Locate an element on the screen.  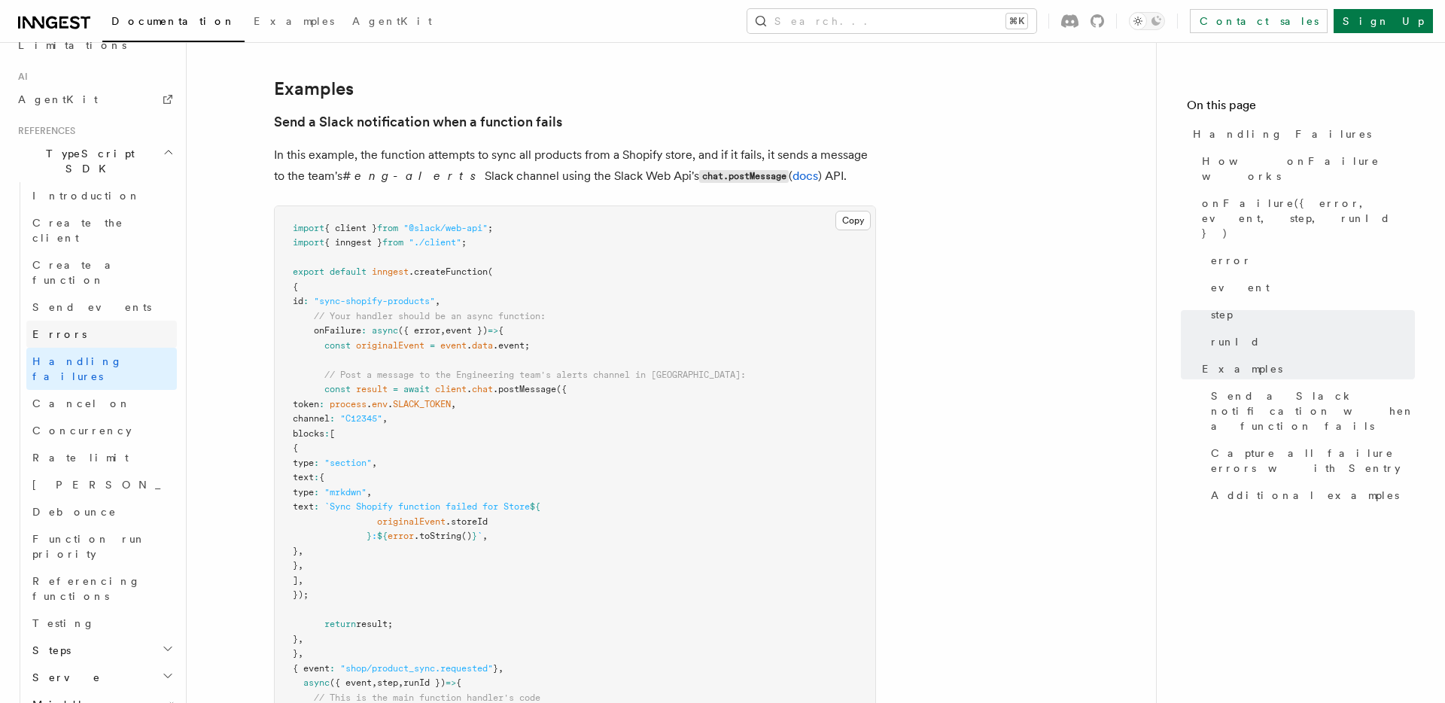
span: id is located at coordinates (298, 301).